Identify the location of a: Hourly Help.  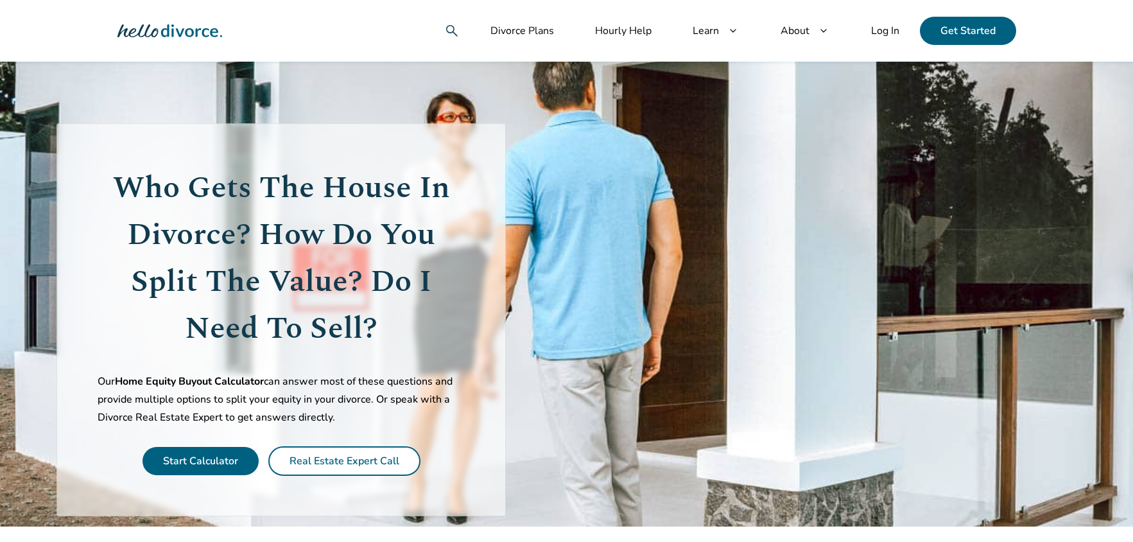
(623, 31).